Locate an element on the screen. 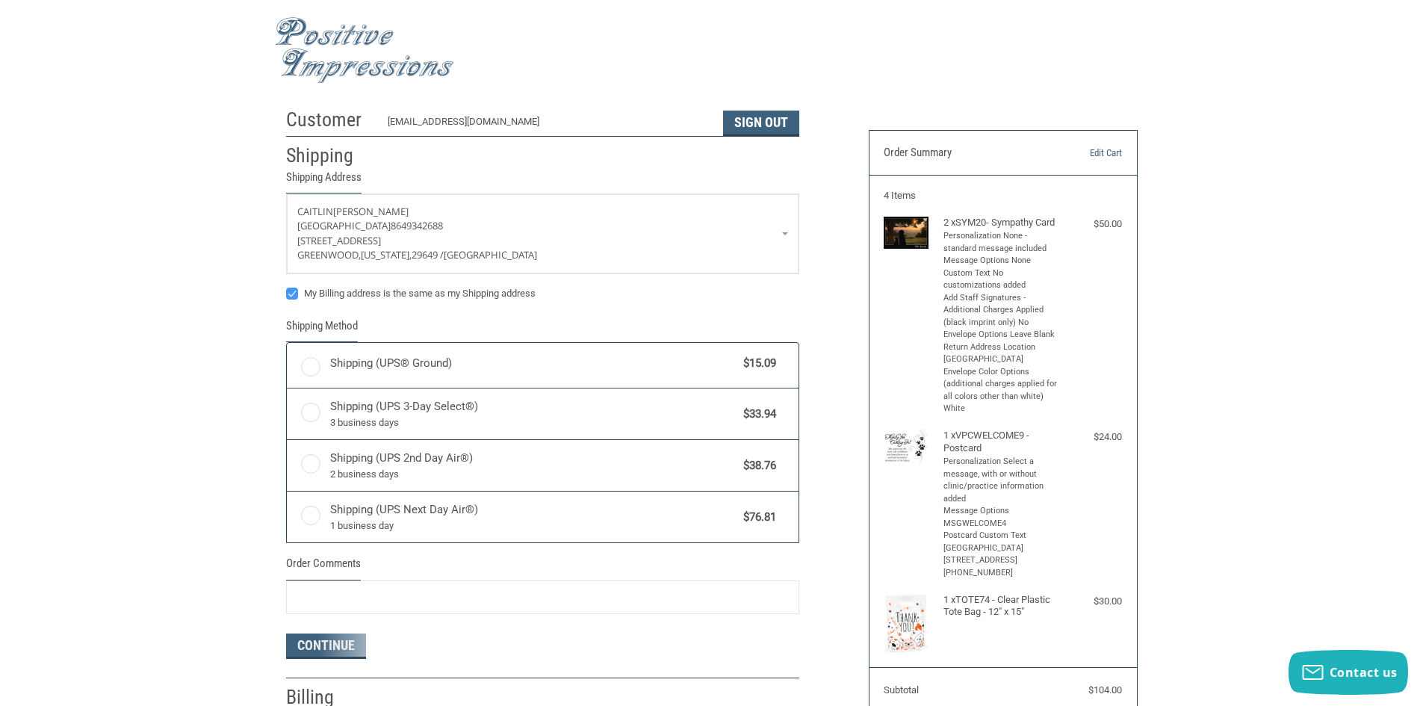 The image size is (1423, 706). li: Custom Text No customizations added is located at coordinates (1001, 279).